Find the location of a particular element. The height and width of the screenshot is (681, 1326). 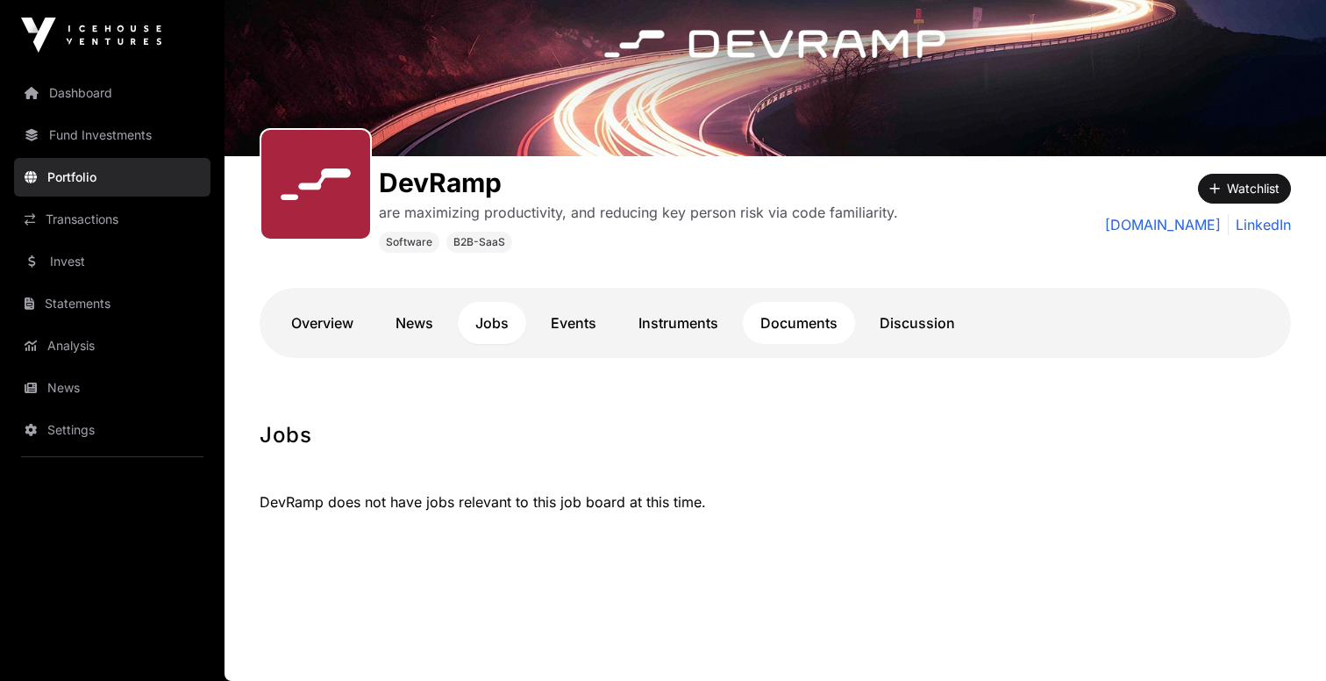

span: Software is located at coordinates (409, 242).